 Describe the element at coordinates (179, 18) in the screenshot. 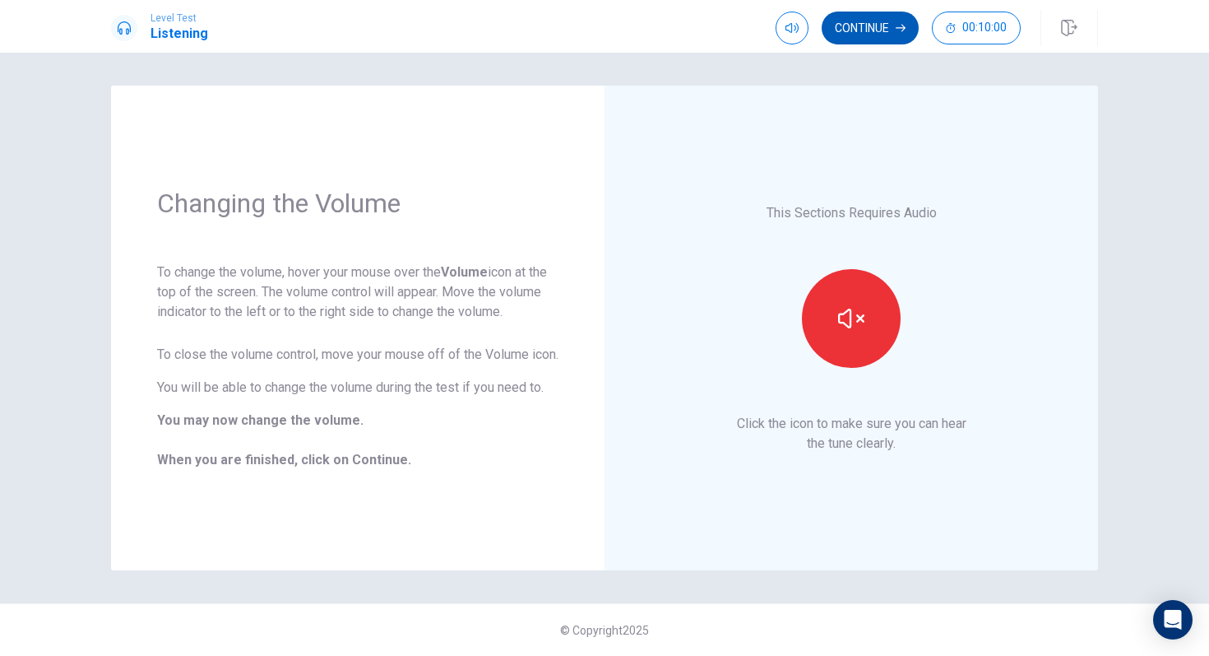

I see `span: Level Test` at that location.